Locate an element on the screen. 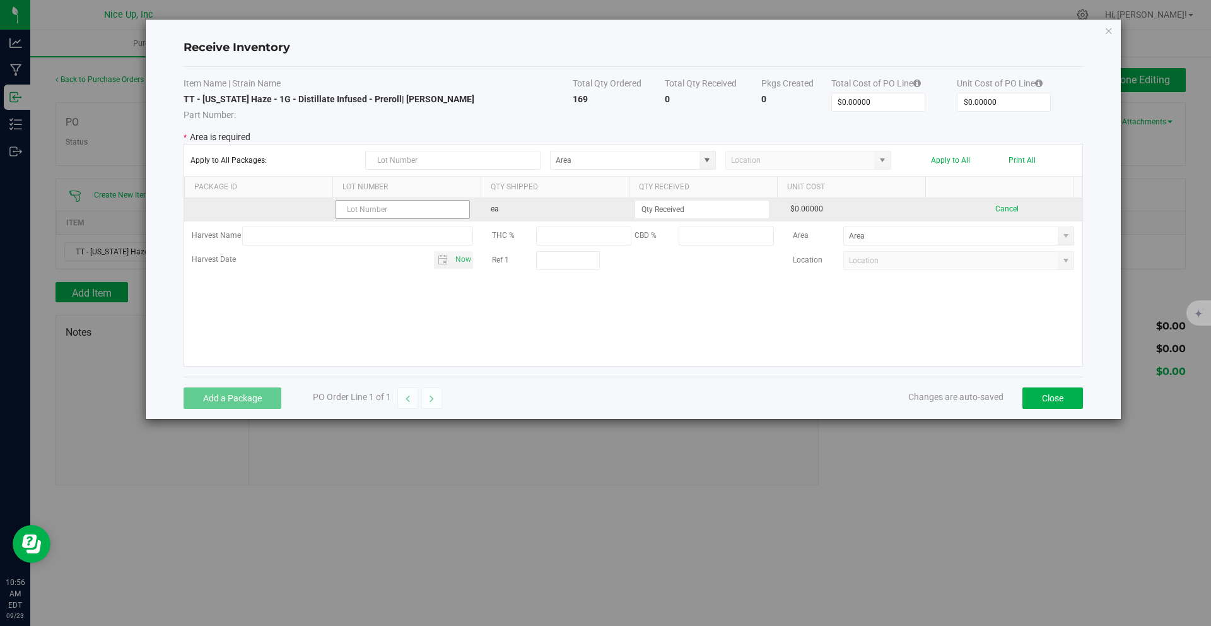 The image size is (1211, 626). strong: 169 is located at coordinates (580, 99).